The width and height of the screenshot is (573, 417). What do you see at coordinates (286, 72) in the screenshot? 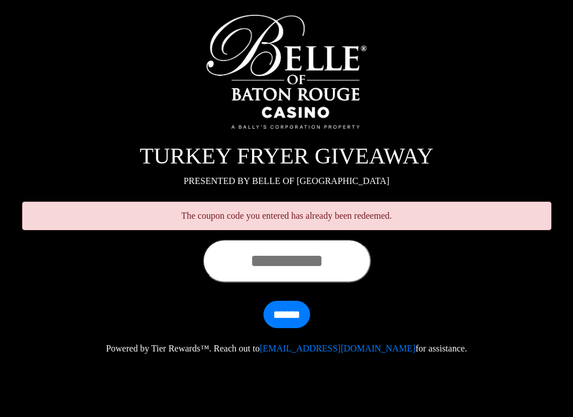
I see `img: Logo` at bounding box center [286, 72].